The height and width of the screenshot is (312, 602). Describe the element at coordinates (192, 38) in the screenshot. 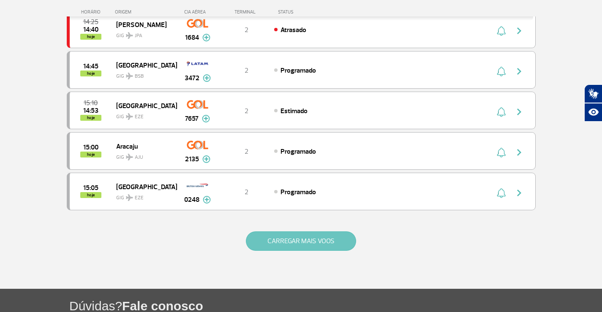

I see `span: 1684` at that location.